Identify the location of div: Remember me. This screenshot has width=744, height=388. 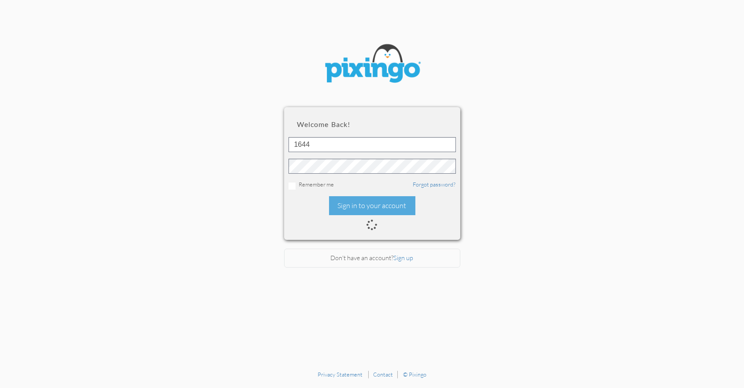
(372, 185).